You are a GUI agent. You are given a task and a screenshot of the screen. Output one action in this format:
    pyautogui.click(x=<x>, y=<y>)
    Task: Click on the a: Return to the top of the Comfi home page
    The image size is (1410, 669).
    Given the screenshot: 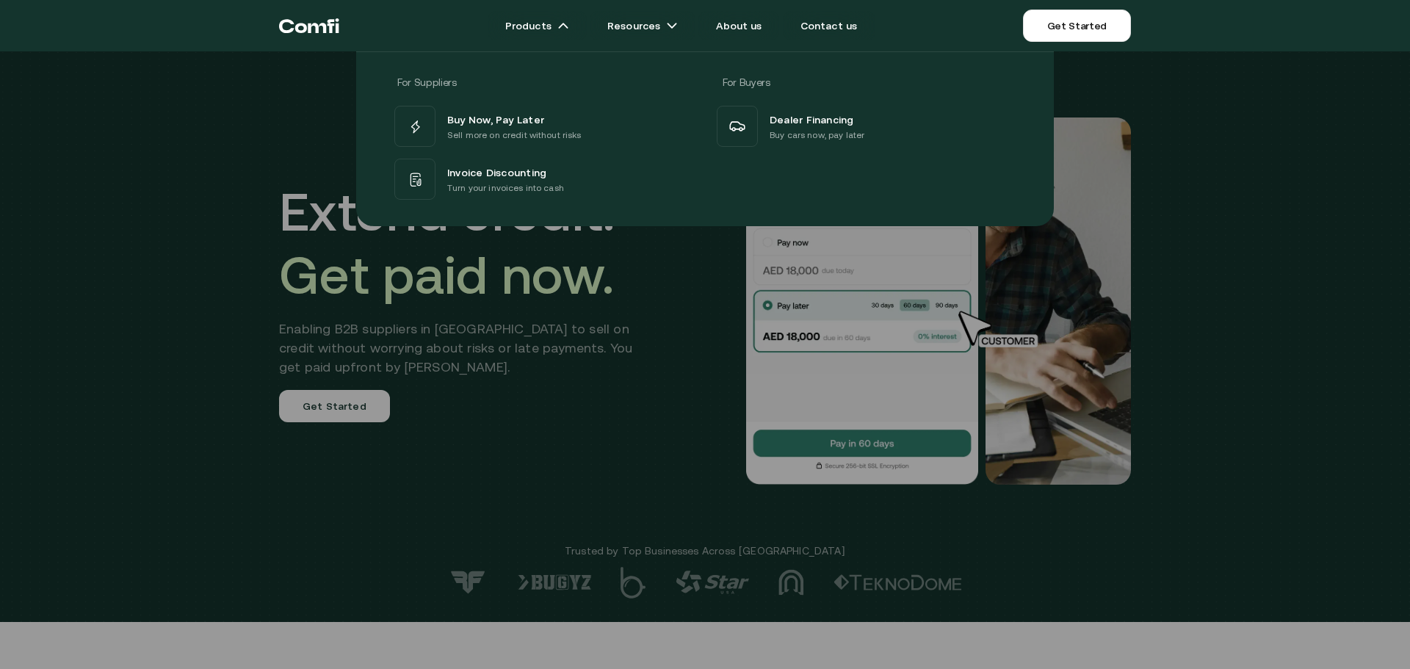 What is the action you would take?
    pyautogui.click(x=309, y=26)
    